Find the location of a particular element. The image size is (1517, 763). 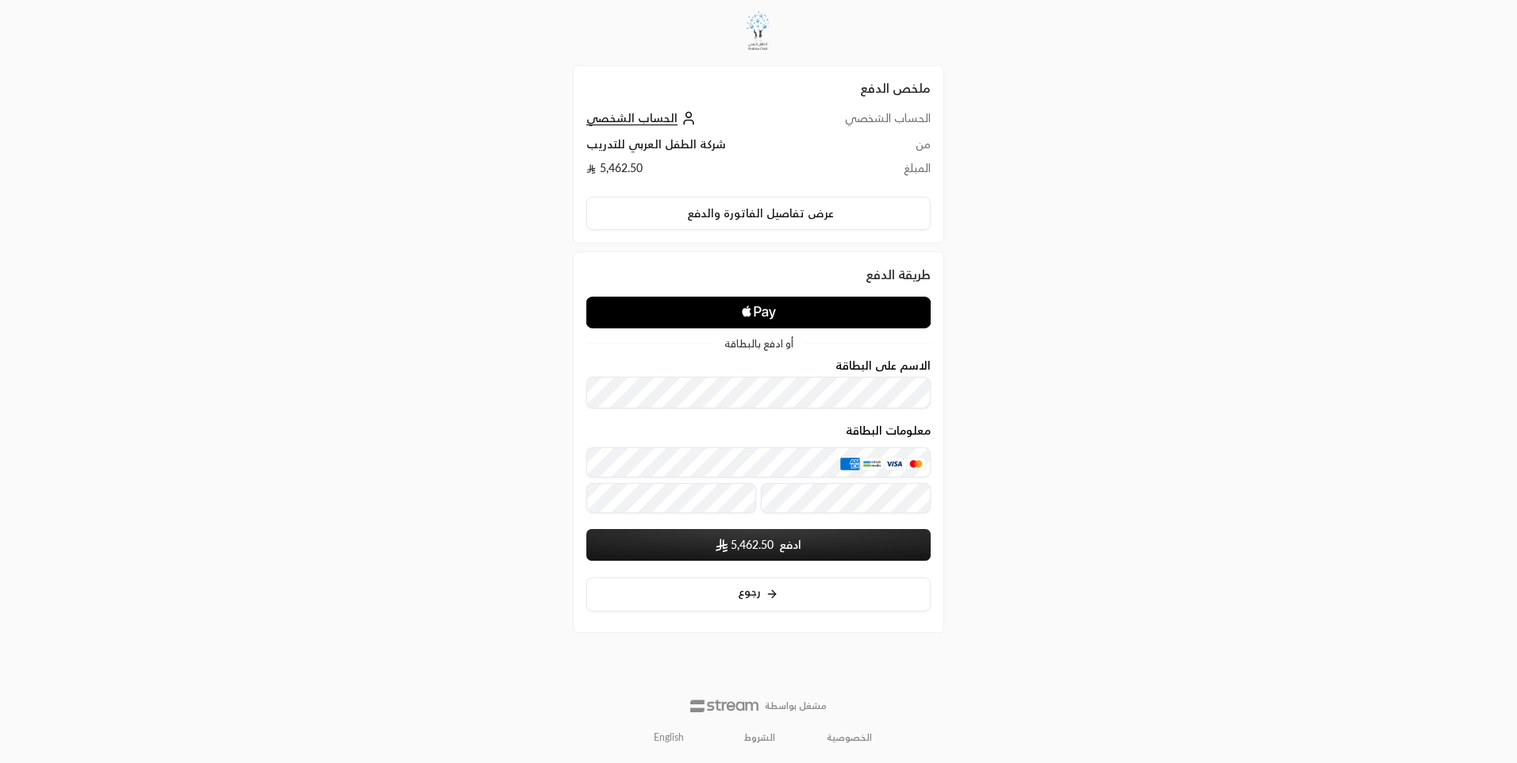

h2: ملخص الدفع is located at coordinates (758, 88).